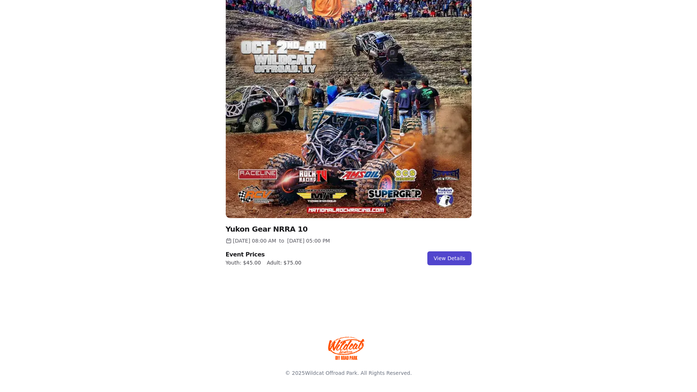  What do you see at coordinates (267, 229) in the screenshot?
I see `a: Yukon Gear NRRA 10` at bounding box center [267, 229].